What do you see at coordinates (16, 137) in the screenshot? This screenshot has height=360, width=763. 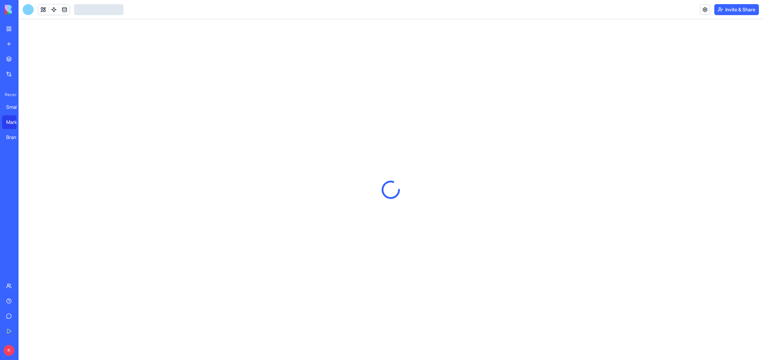 I see `div: Brand Identity Builder` at bounding box center [16, 137].